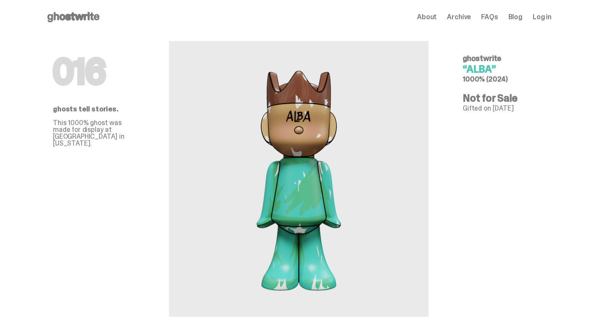 This screenshot has width=604, height=321. Describe the element at coordinates (489, 17) in the screenshot. I see `a: FAQs` at that location.